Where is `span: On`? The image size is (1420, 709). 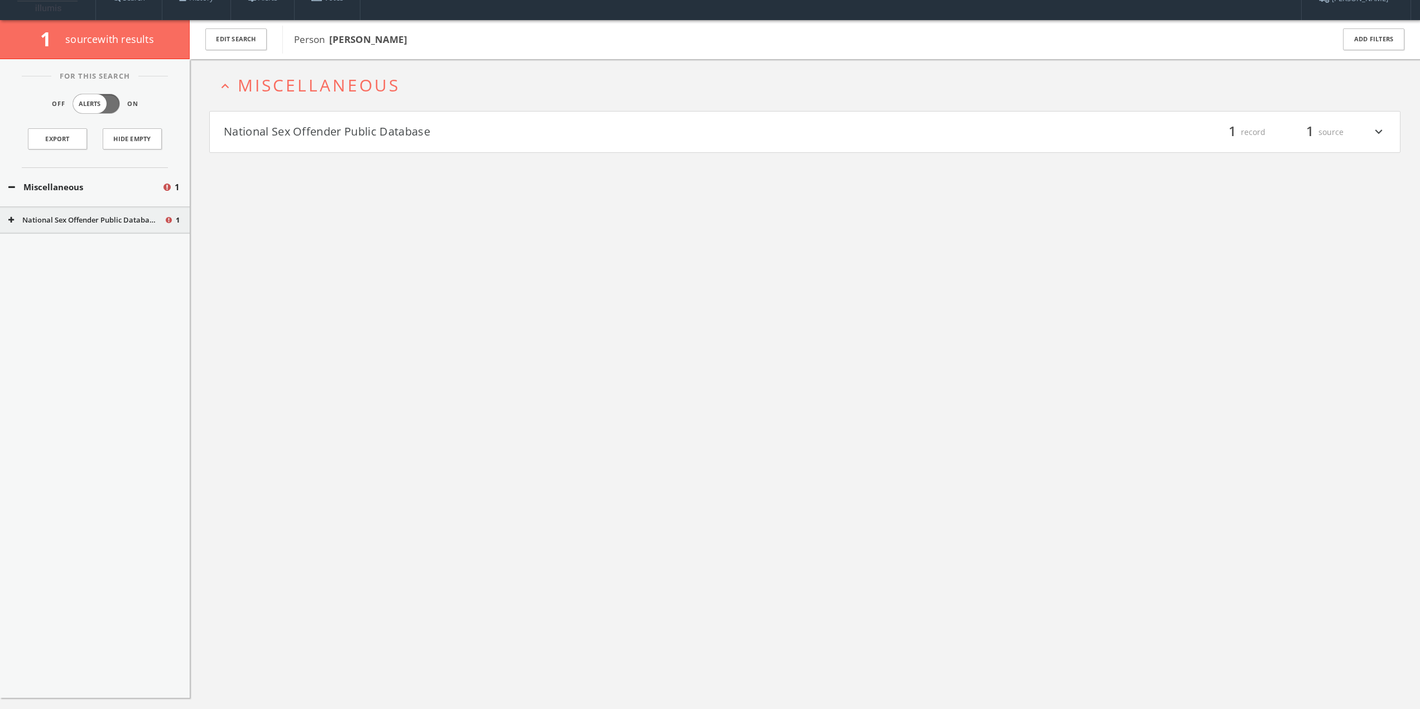
span: On is located at coordinates (133, 104).